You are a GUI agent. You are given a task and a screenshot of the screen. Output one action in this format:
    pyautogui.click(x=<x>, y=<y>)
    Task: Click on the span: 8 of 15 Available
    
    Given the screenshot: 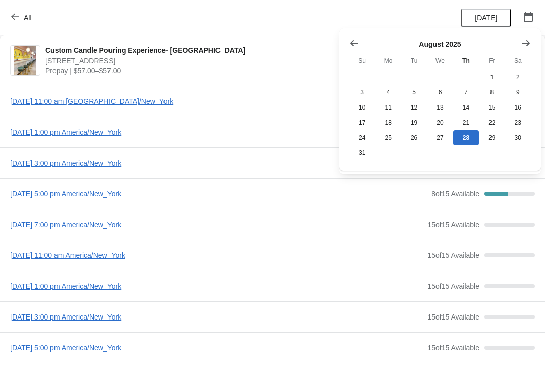 What is the action you would take?
    pyautogui.click(x=455, y=194)
    